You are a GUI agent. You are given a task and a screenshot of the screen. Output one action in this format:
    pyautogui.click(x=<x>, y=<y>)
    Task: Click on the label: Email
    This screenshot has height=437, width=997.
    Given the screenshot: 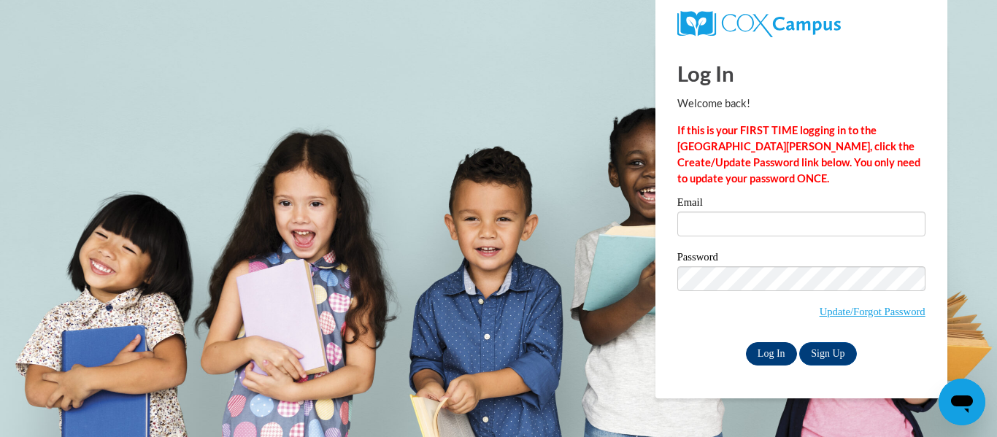 What is the action you would take?
    pyautogui.click(x=802, y=204)
    